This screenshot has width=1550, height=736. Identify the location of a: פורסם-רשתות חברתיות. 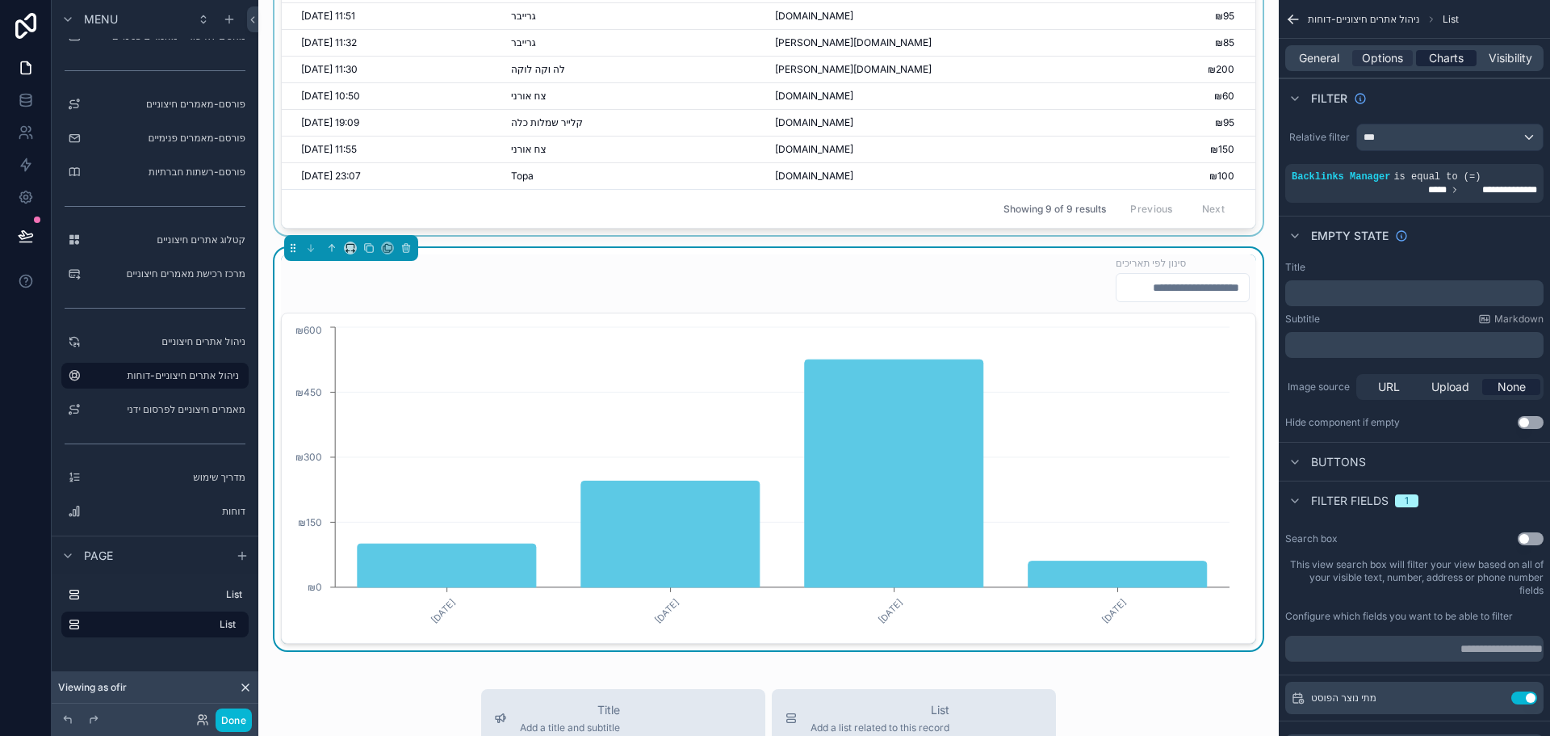
(155, 172).